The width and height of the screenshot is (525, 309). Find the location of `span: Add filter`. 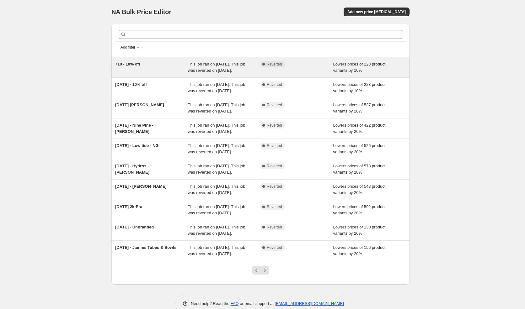

span: Add filter is located at coordinates (128, 47).